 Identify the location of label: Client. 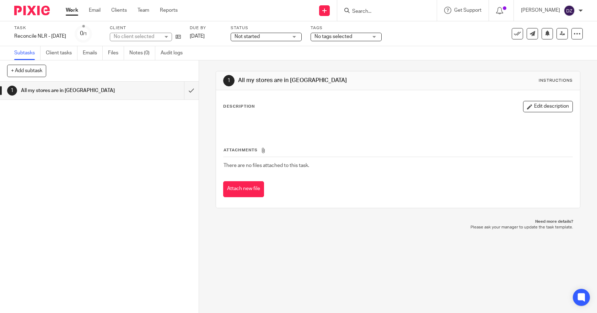
(145, 28).